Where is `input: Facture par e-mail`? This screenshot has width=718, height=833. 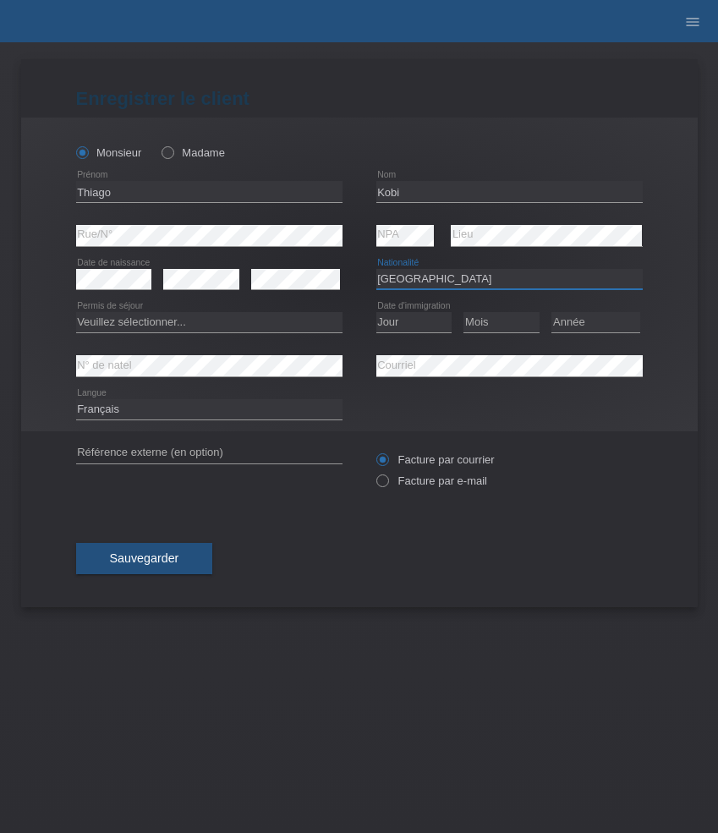
input: Facture par e-mail is located at coordinates (382, 485).